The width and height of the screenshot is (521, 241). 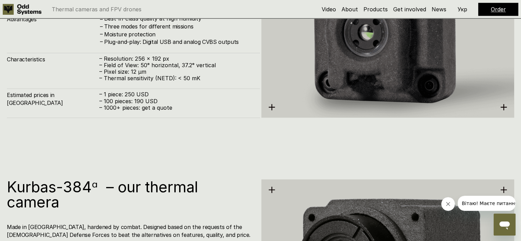 What do you see at coordinates (499, 9) in the screenshot?
I see `a: Order` at bounding box center [499, 9].